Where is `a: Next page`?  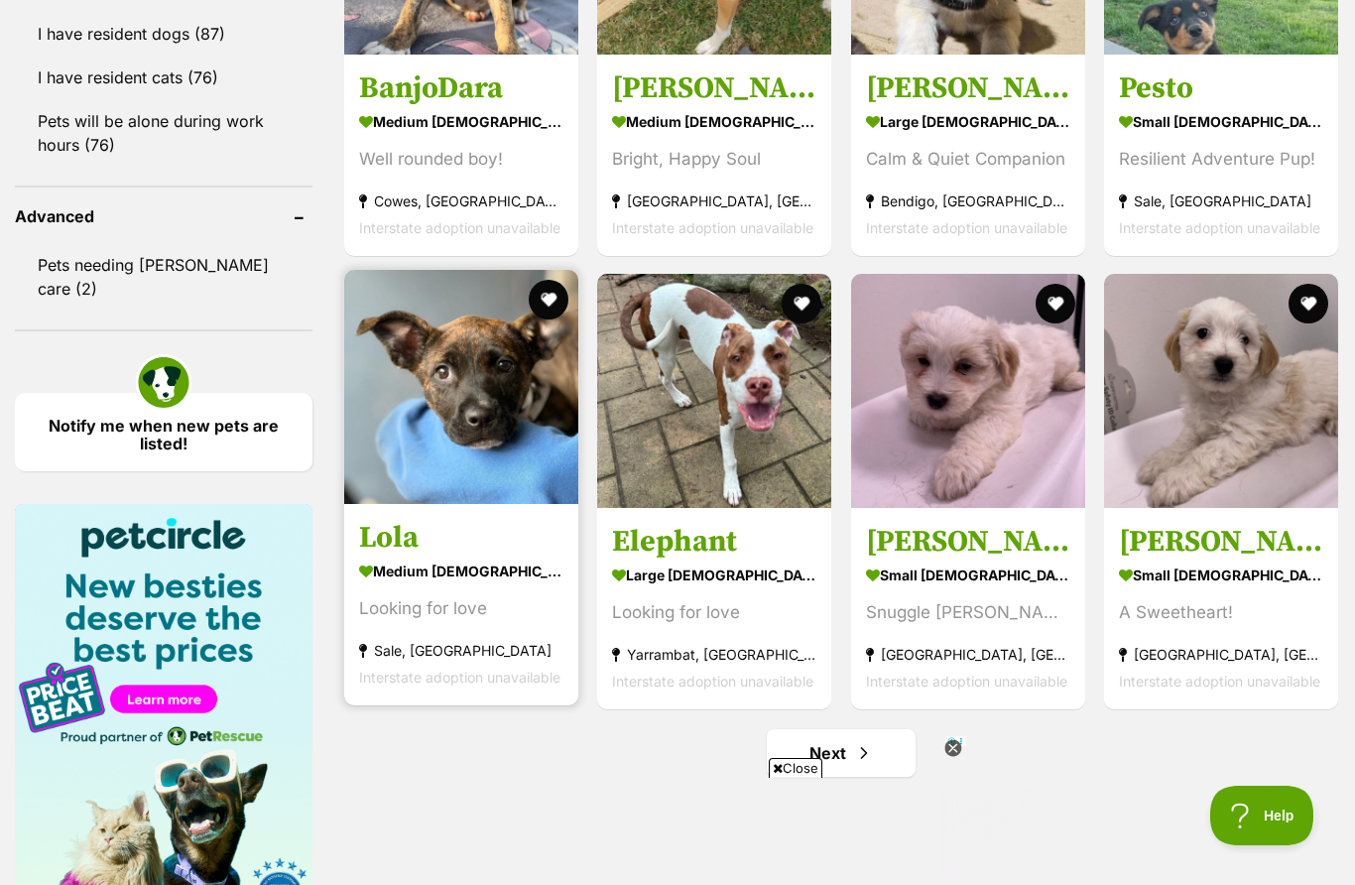
a: Next page is located at coordinates (841, 753).